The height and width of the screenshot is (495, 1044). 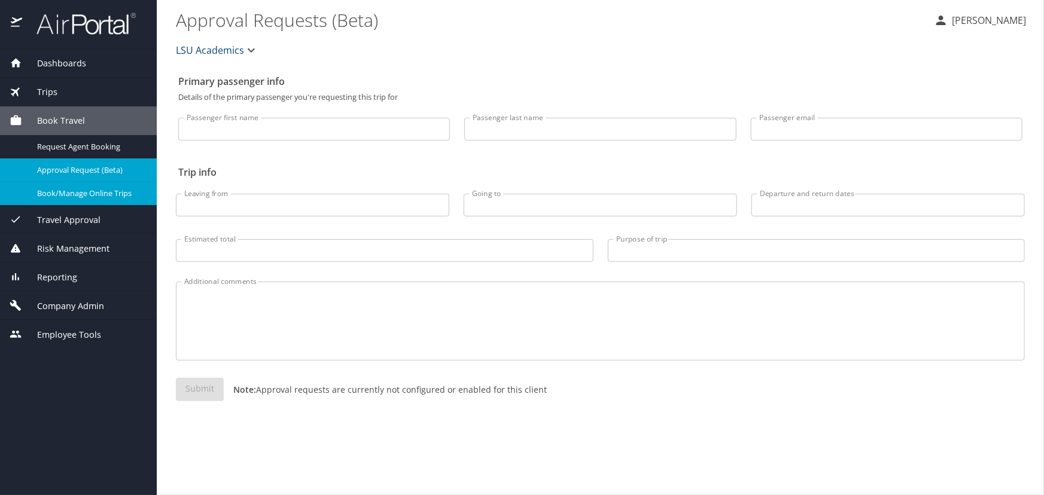 I want to click on span: Book Travel, so click(x=53, y=121).